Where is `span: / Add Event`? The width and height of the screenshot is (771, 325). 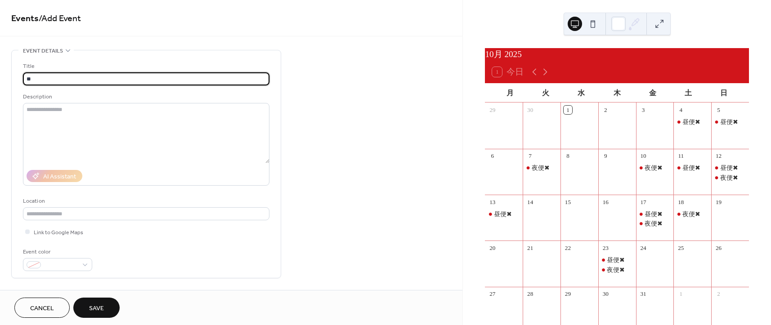
span: / Add Event is located at coordinates (60, 18).